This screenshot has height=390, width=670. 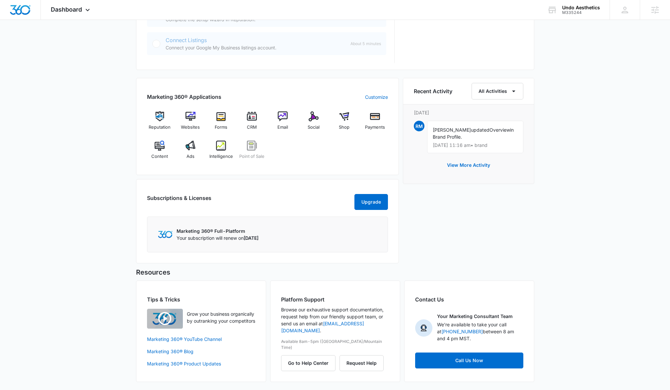 I want to click on a: Marketing 360® Product Updates, so click(x=201, y=364).